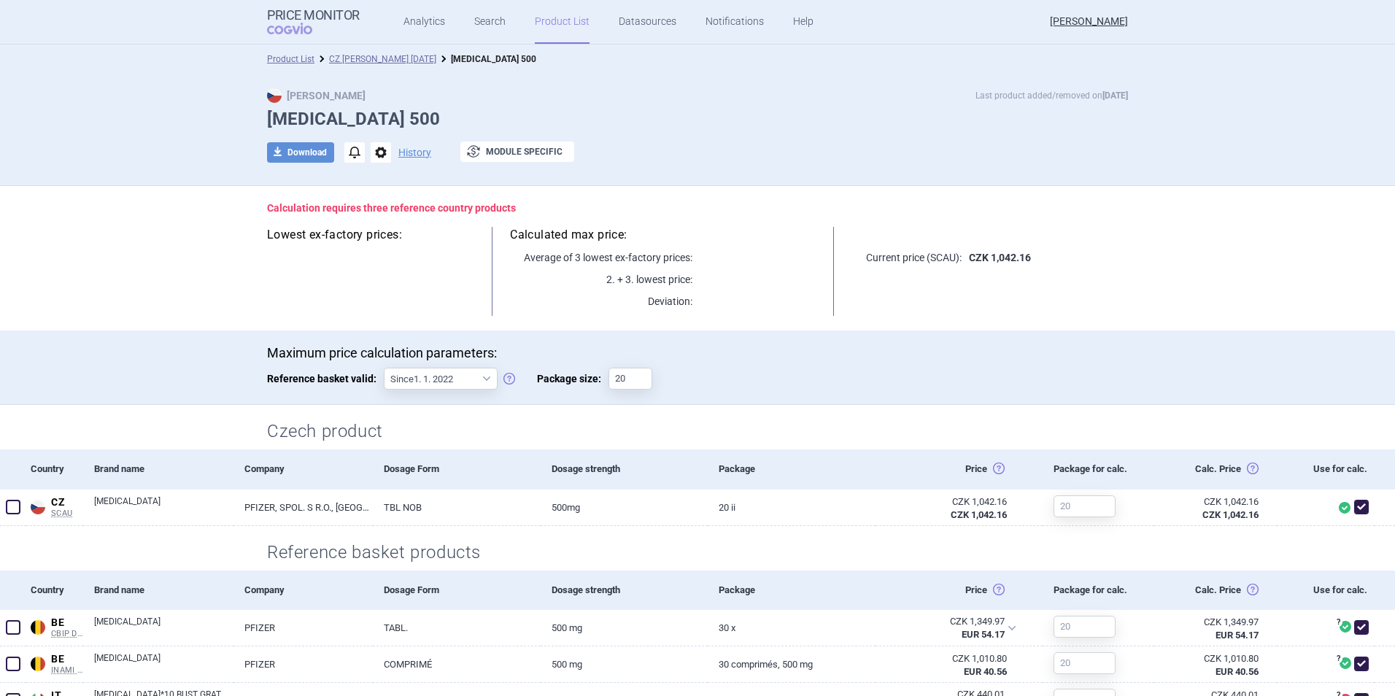  Describe the element at coordinates (907, 258) in the screenshot. I see `p: Current price (SCAU):` at that location.